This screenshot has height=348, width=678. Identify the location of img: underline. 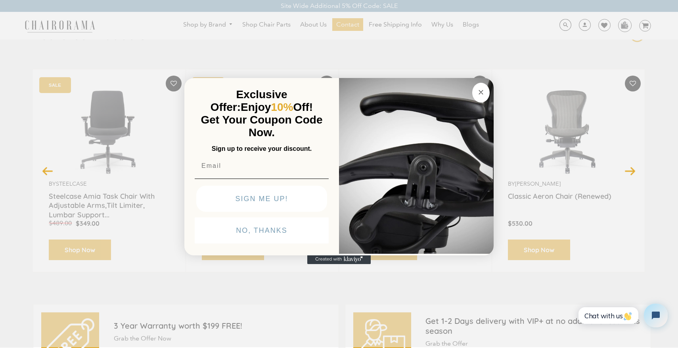
(262, 179).